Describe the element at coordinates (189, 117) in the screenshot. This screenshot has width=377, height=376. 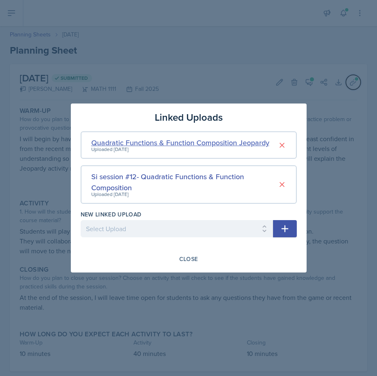
I see `h3: Linked Uploads` at that location.